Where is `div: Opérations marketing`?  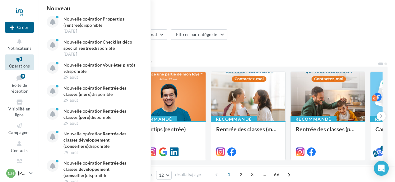
div: Opérations marketing is located at coordinates (217, 15).